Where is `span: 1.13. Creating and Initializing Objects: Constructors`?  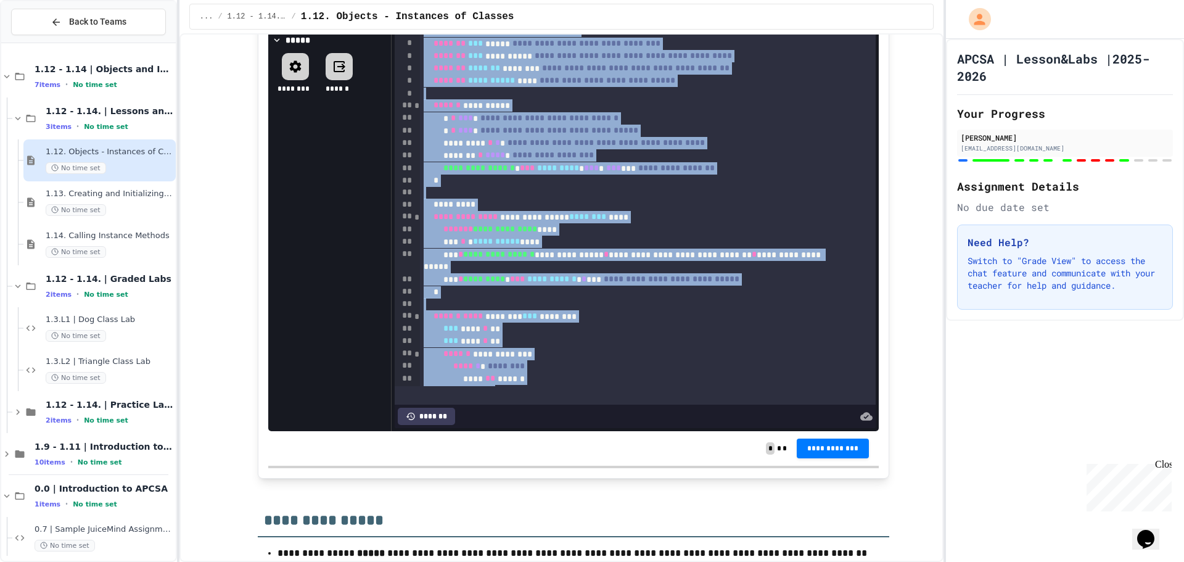
span: 1.13. Creating and Initializing Objects: Constructors is located at coordinates (109, 194).